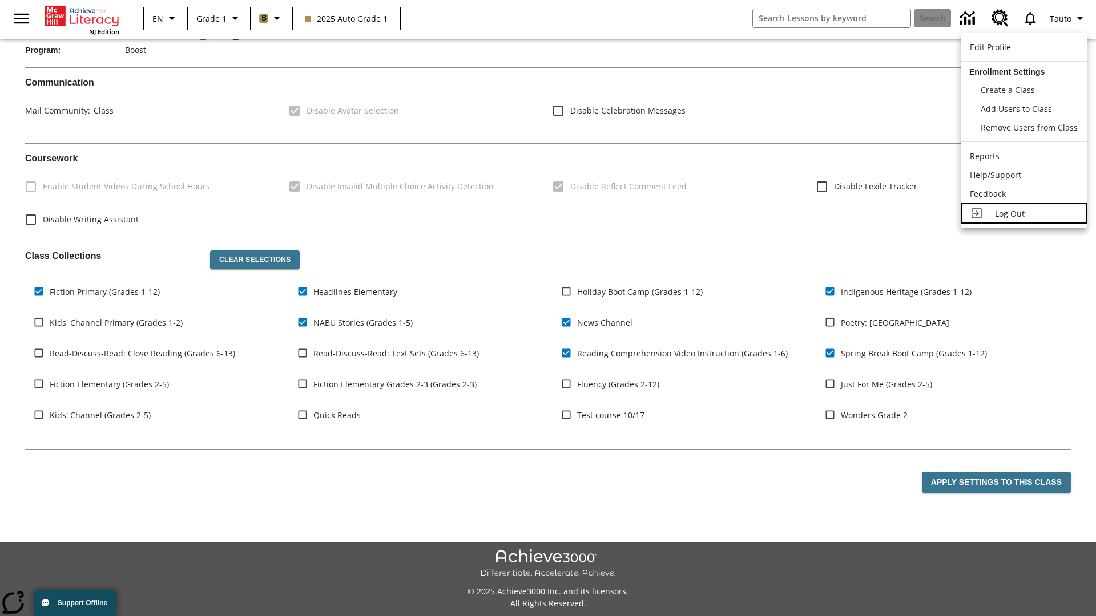 The image size is (1096, 616). I want to click on span: Reports, so click(984, 156).